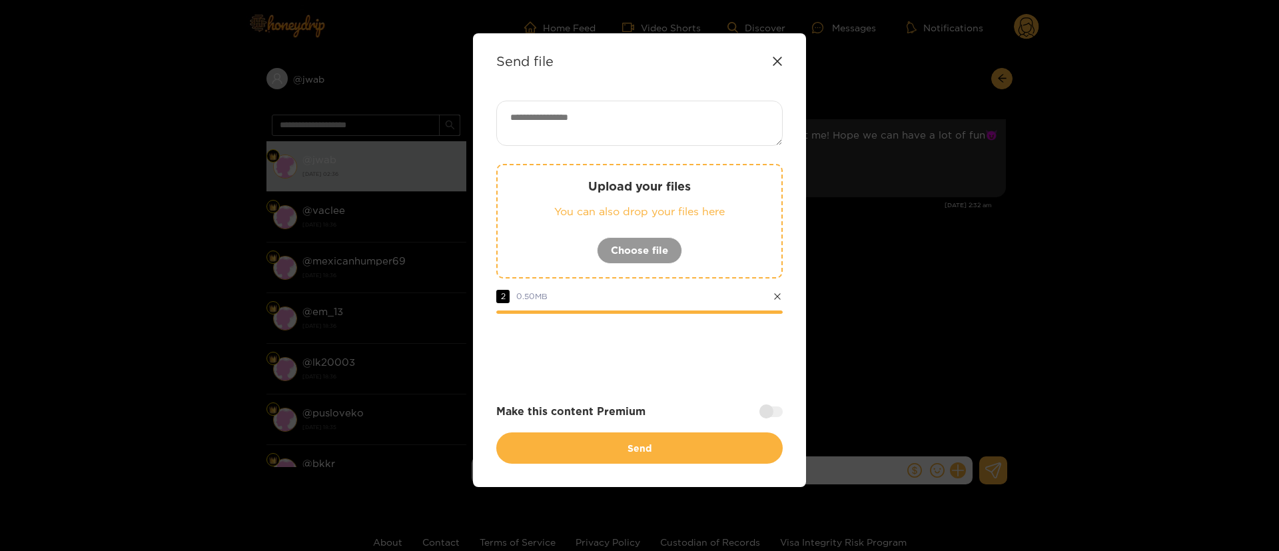 The height and width of the screenshot is (551, 1279). I want to click on button: Choose file, so click(640, 251).